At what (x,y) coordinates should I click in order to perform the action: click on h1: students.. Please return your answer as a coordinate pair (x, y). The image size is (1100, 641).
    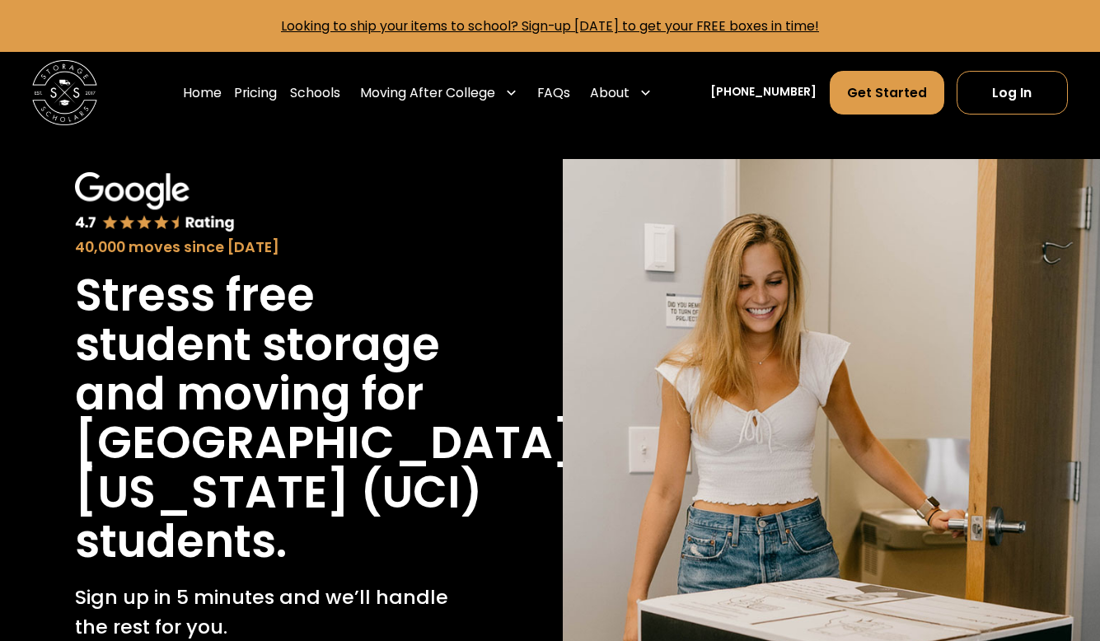
    Looking at the image, I should click on (180, 542).